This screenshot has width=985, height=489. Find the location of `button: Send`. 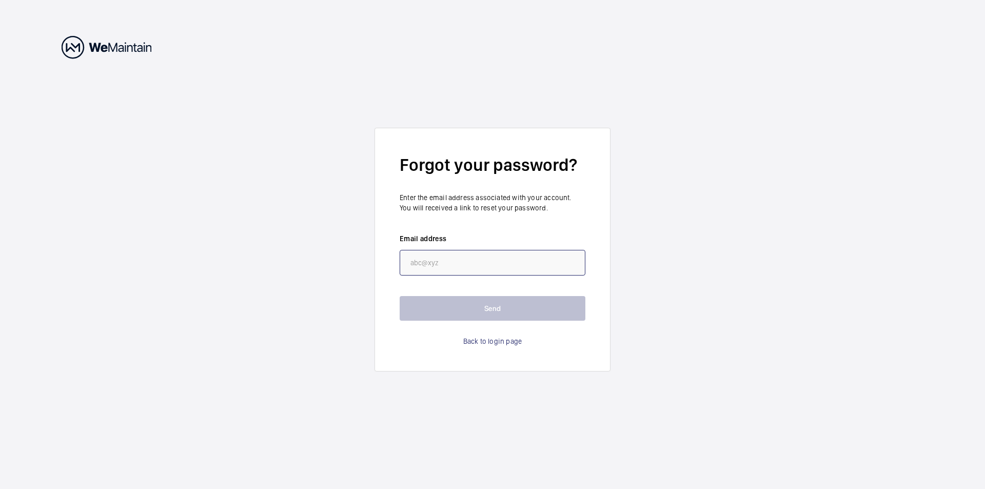

button: Send is located at coordinates (493, 308).